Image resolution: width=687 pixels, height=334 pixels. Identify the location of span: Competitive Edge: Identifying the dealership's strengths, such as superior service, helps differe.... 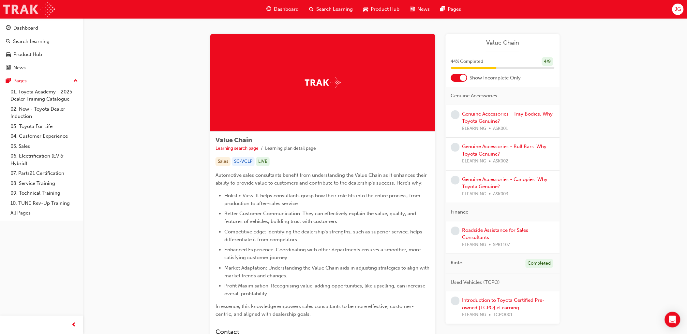
(324, 236).